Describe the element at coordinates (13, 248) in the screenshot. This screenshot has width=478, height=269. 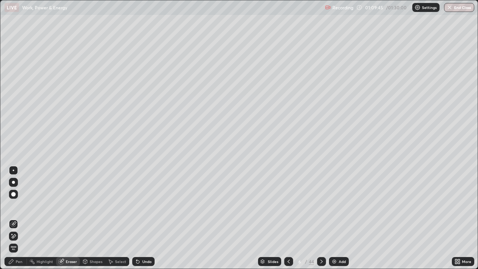
I see `span: Erase all` at that location.